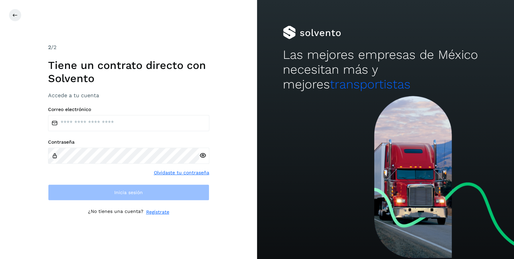 The height and width of the screenshot is (259, 514). What do you see at coordinates (129, 192) in the screenshot?
I see `button: Inicia sesión` at bounding box center [129, 192].